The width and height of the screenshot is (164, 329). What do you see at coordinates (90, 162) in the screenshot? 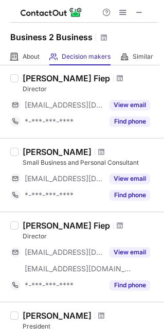
I see `div: Small Business and Personal Consultant` at bounding box center [90, 162].